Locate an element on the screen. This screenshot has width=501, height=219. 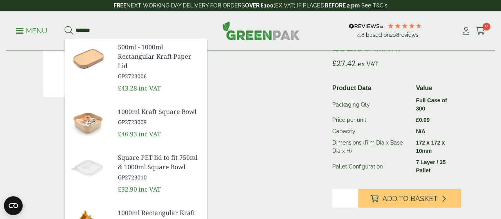
button: Add to Basket is located at coordinates (409, 198).